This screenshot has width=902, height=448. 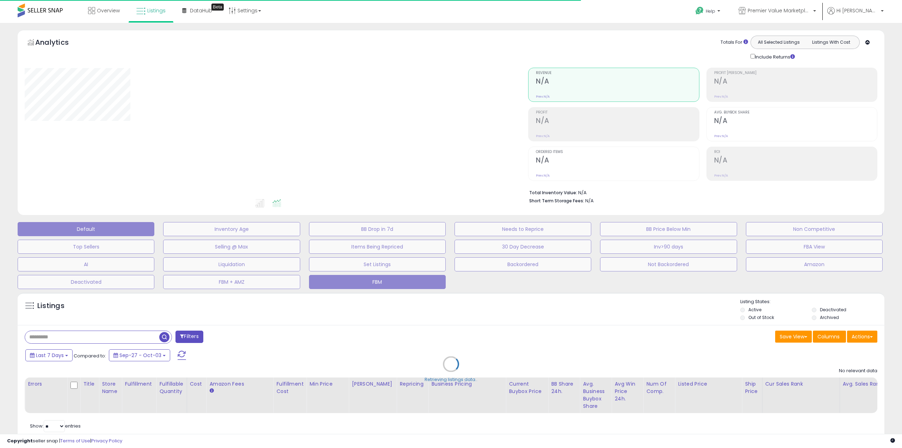 I want to click on span: Premier Value Marketplace LLC, so click(x=779, y=11).